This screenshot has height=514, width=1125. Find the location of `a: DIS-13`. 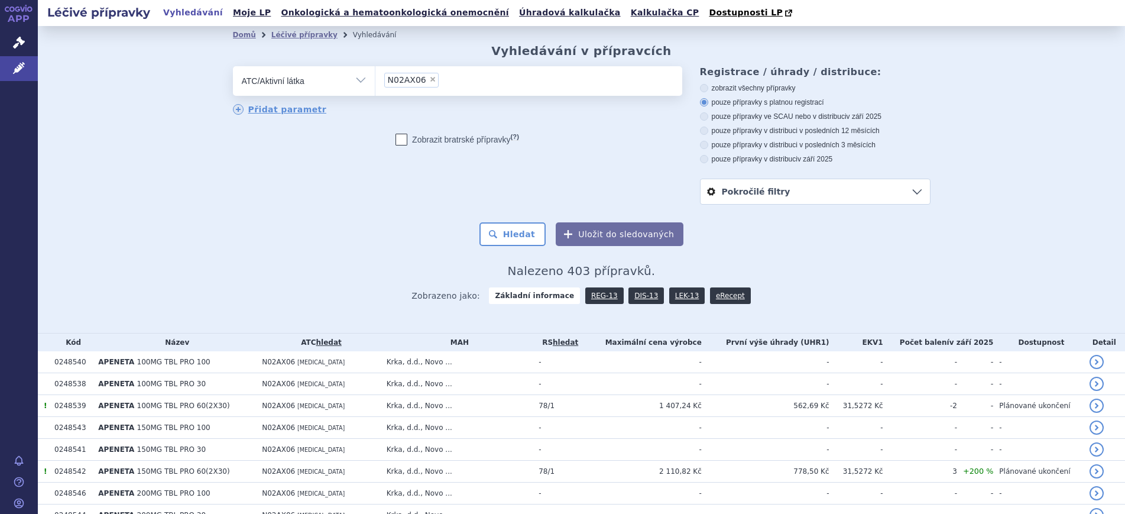

a: DIS-13 is located at coordinates (646, 296).